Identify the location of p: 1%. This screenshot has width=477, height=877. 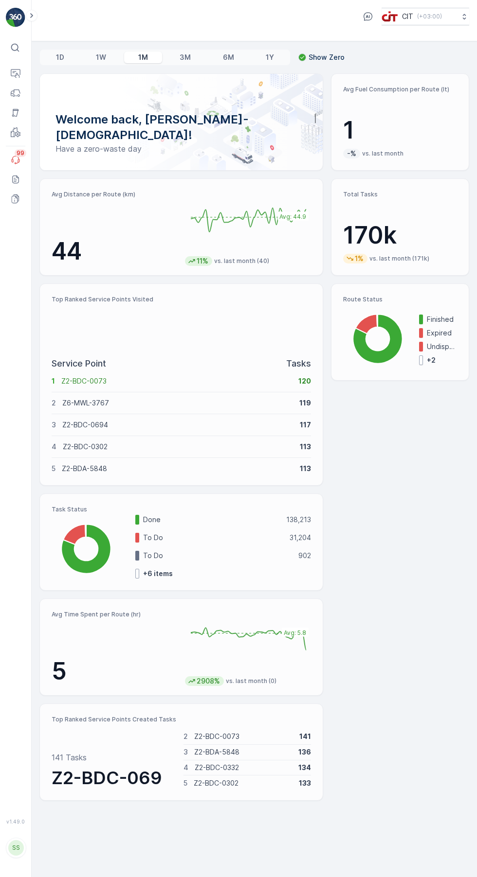
(359, 259).